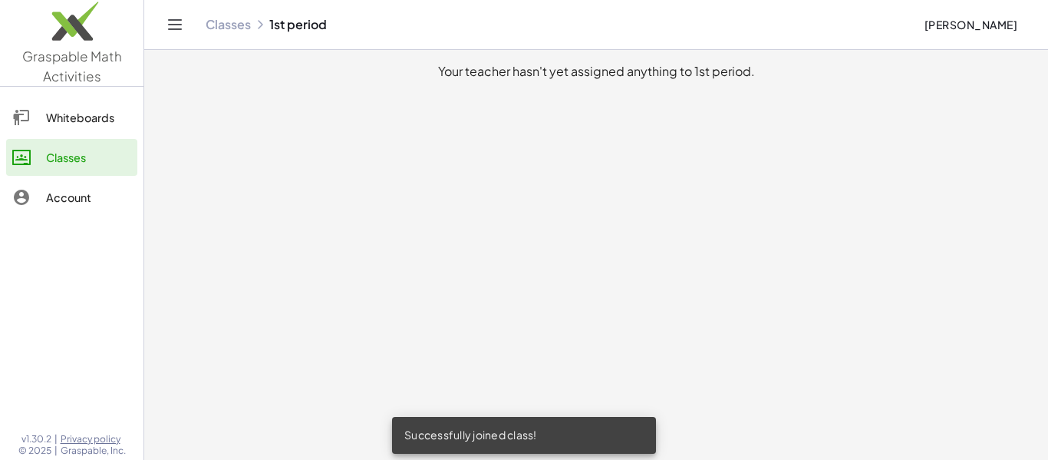  Describe the element at coordinates (71, 117) in the screenshot. I see `a: Whiteboards` at that location.